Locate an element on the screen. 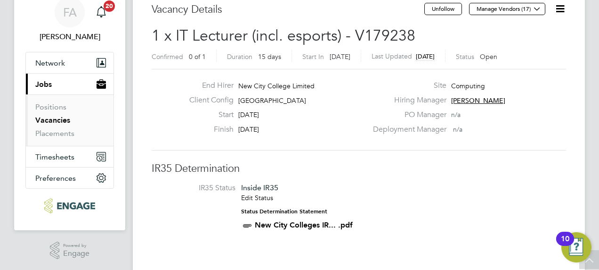 Image resolution: width=599 pixels, height=270 pixels. button: Open Resource Center, 10 new notifications is located at coordinates (577, 247).